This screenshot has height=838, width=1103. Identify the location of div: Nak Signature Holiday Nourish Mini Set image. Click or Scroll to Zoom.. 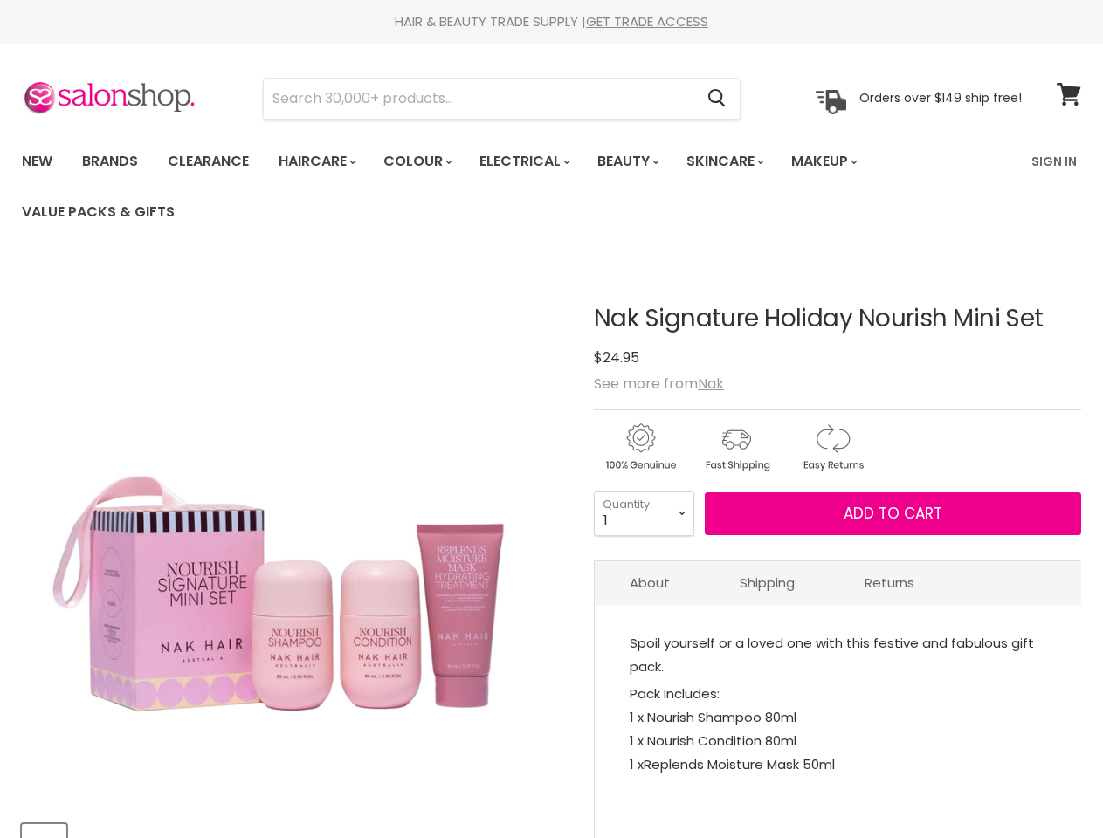
(294, 535).